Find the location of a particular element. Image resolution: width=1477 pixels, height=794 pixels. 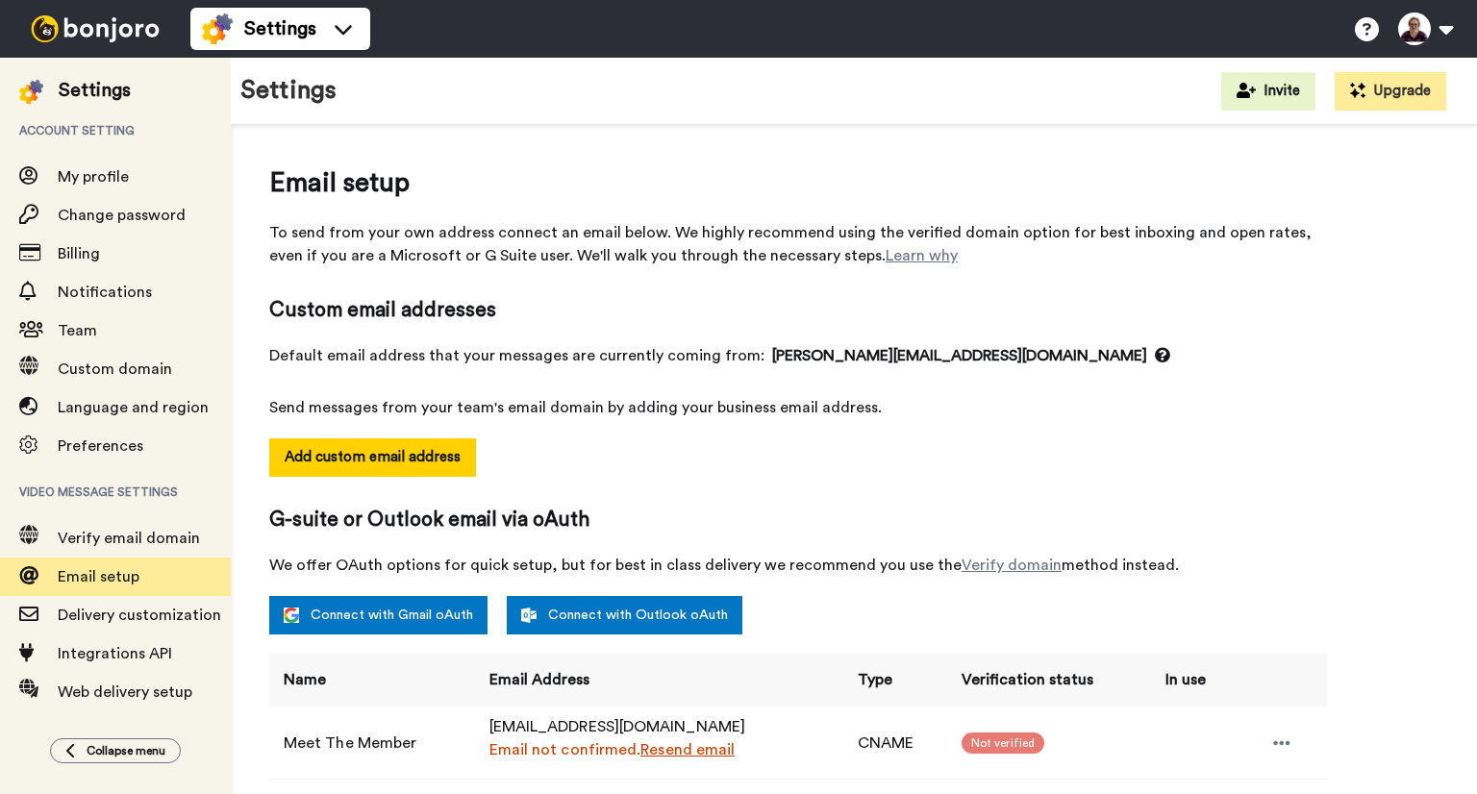

span: Custom email addresses is located at coordinates (798, 310).